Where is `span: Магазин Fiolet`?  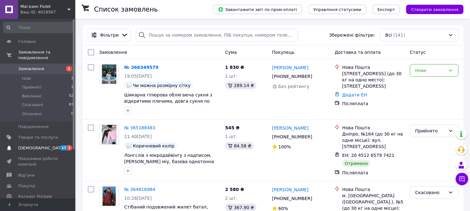 span: Магазин Fiolet is located at coordinates (44, 7).